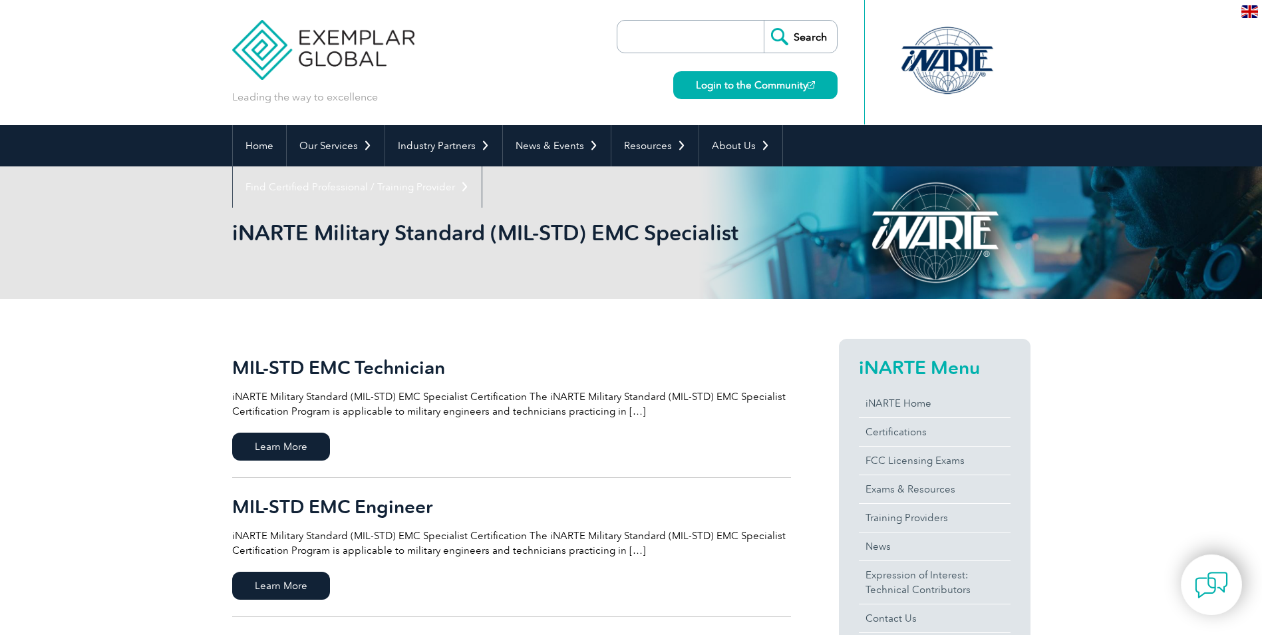  Describe the element at coordinates (512, 547) in the screenshot. I see `a: MIL-STD EMC Engineer iNARTE Military Standard (MIL-STD) EMC Specialist Certification The iNARTE M...` at that location.